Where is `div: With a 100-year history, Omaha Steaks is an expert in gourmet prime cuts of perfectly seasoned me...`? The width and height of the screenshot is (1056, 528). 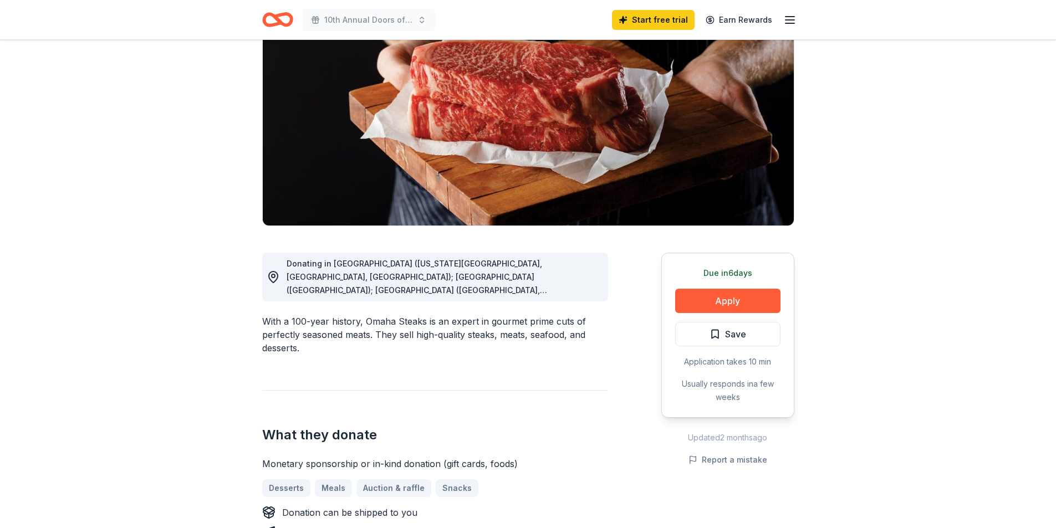
div: With a 100-year history, Omaha Steaks is an expert in gourmet prime cuts of perfectly seasoned me... is located at coordinates (435, 335).